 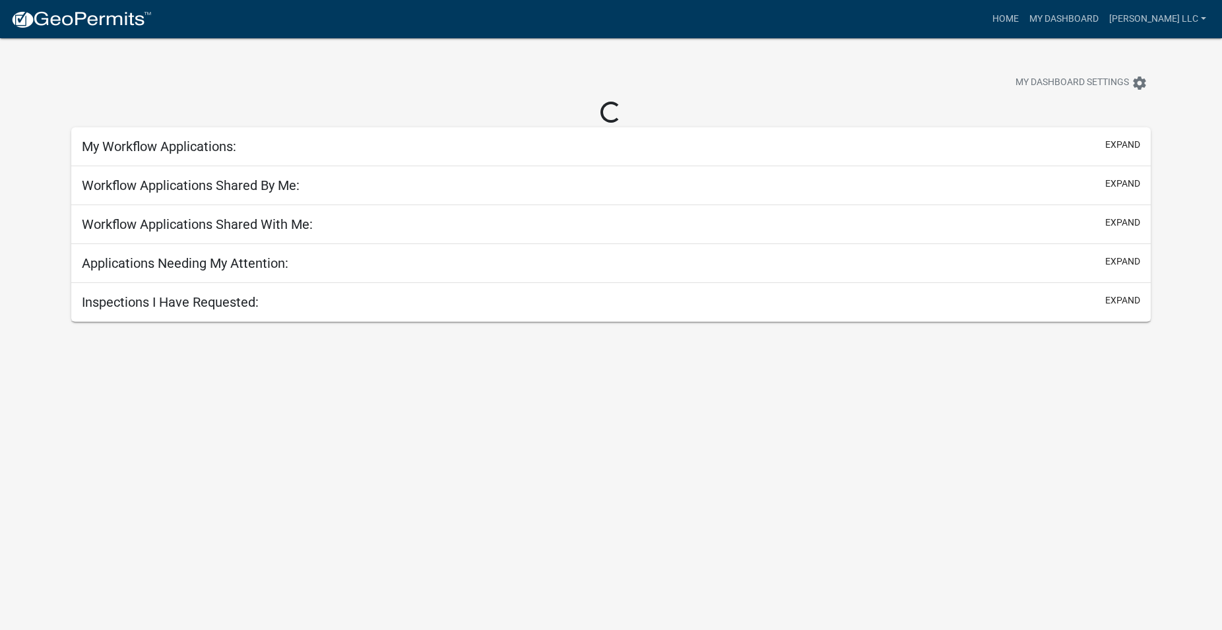 What do you see at coordinates (1072, 83) in the screenshot?
I see `span: My Dashboard Settings` at bounding box center [1072, 83].